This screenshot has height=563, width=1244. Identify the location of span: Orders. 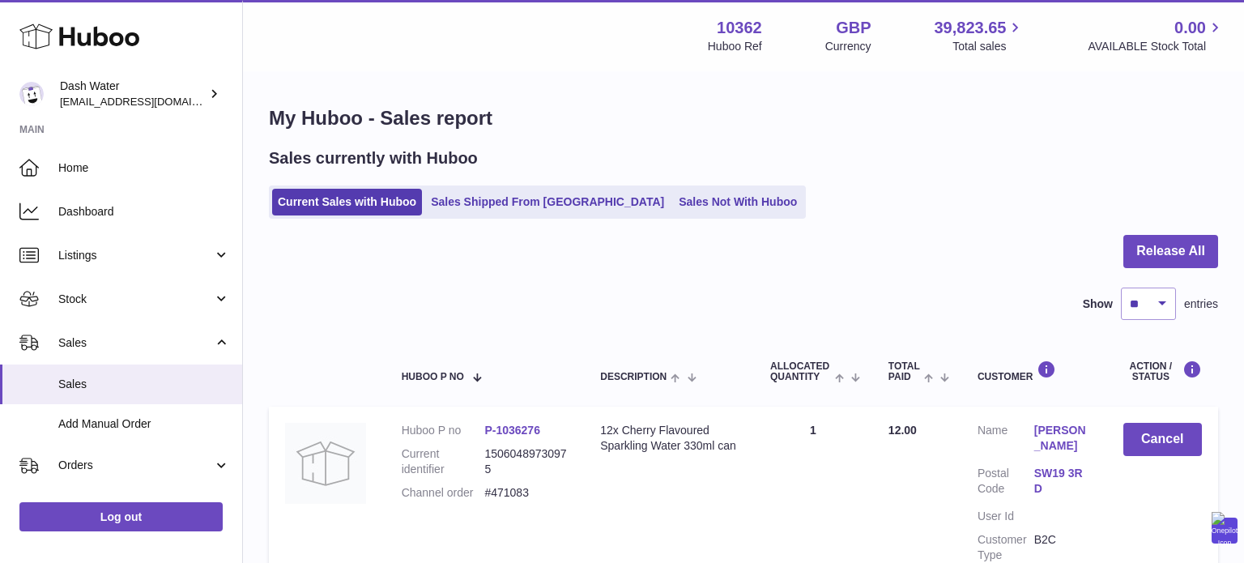
(135, 465).